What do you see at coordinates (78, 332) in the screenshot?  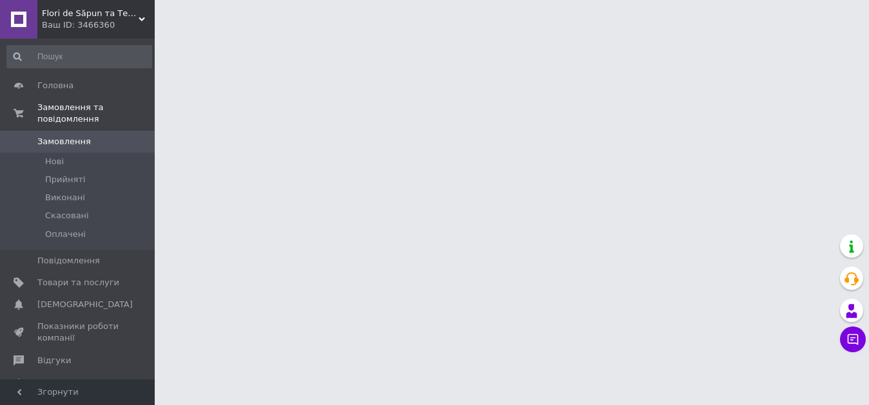 I see `span: Показники роботи компанії` at bounding box center [78, 332].